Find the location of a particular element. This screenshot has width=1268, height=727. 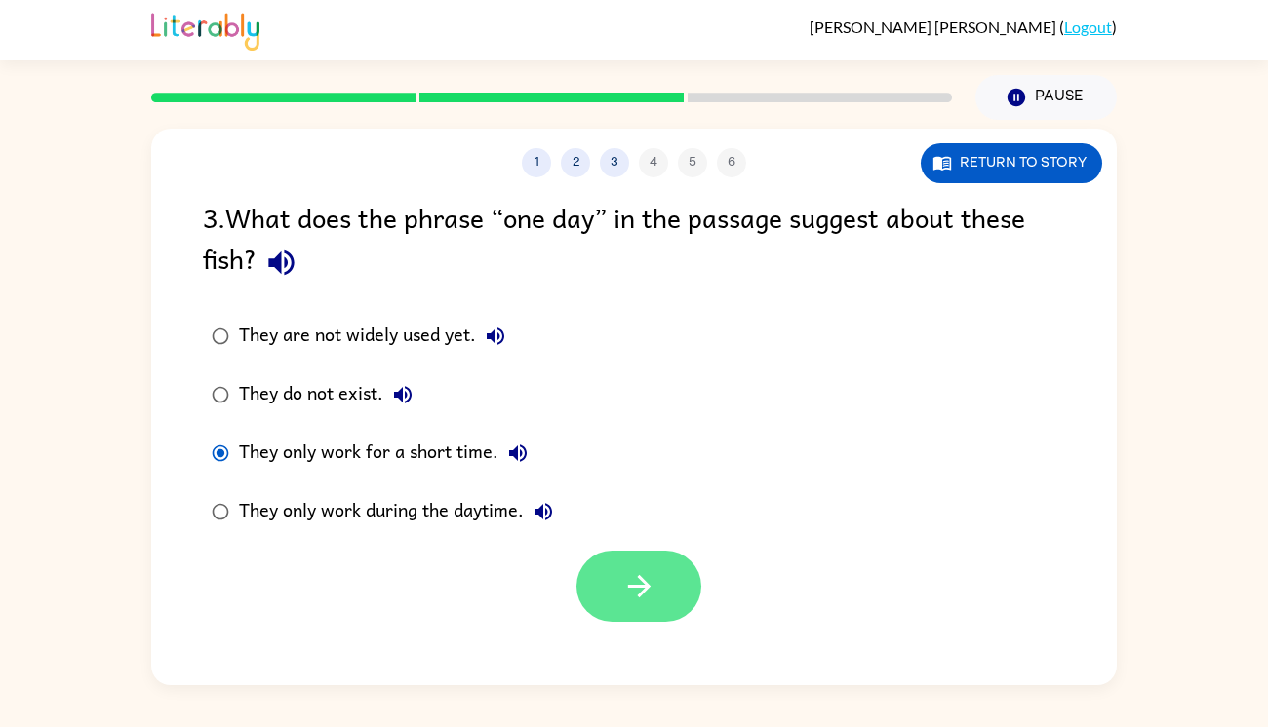

div: 3 . What does the phrase “one day” in the passage suggest about these fish? is located at coordinates (634, 242).